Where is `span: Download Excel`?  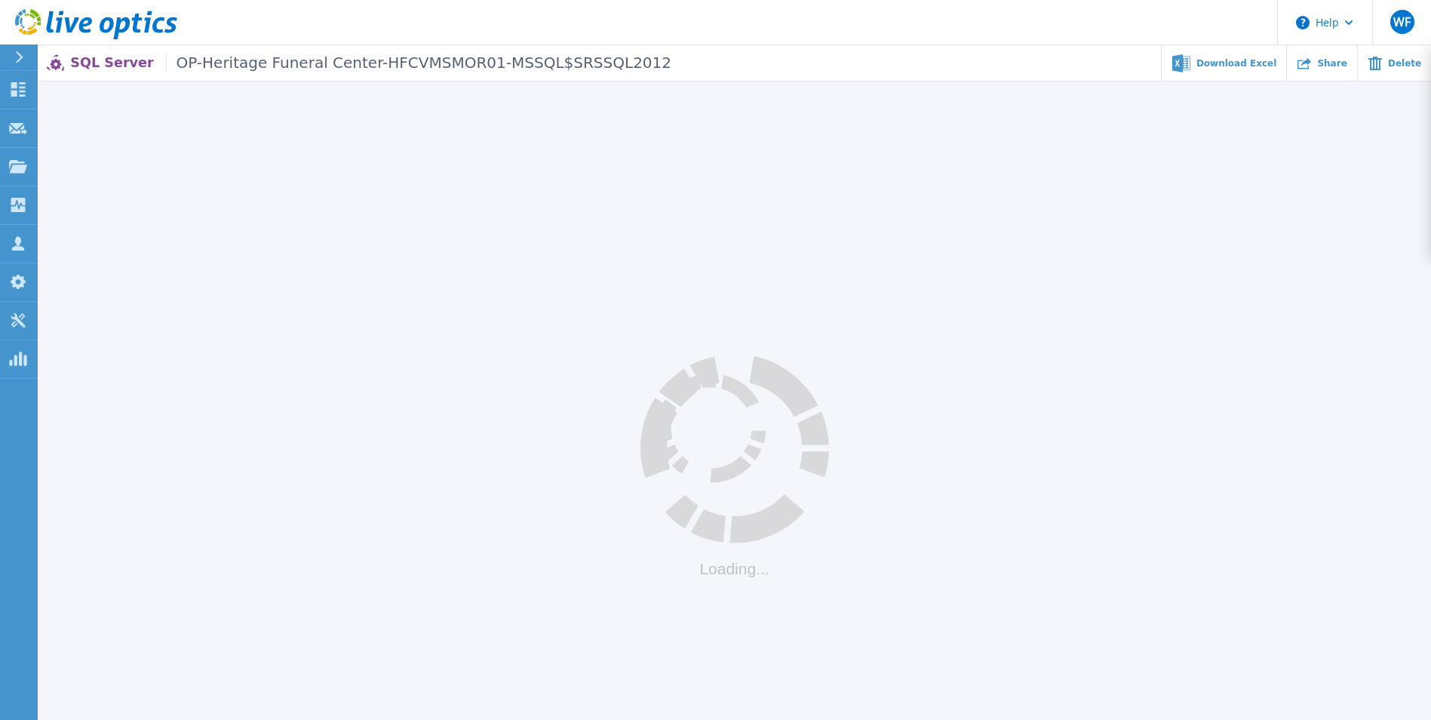
span: Download Excel is located at coordinates (1237, 63).